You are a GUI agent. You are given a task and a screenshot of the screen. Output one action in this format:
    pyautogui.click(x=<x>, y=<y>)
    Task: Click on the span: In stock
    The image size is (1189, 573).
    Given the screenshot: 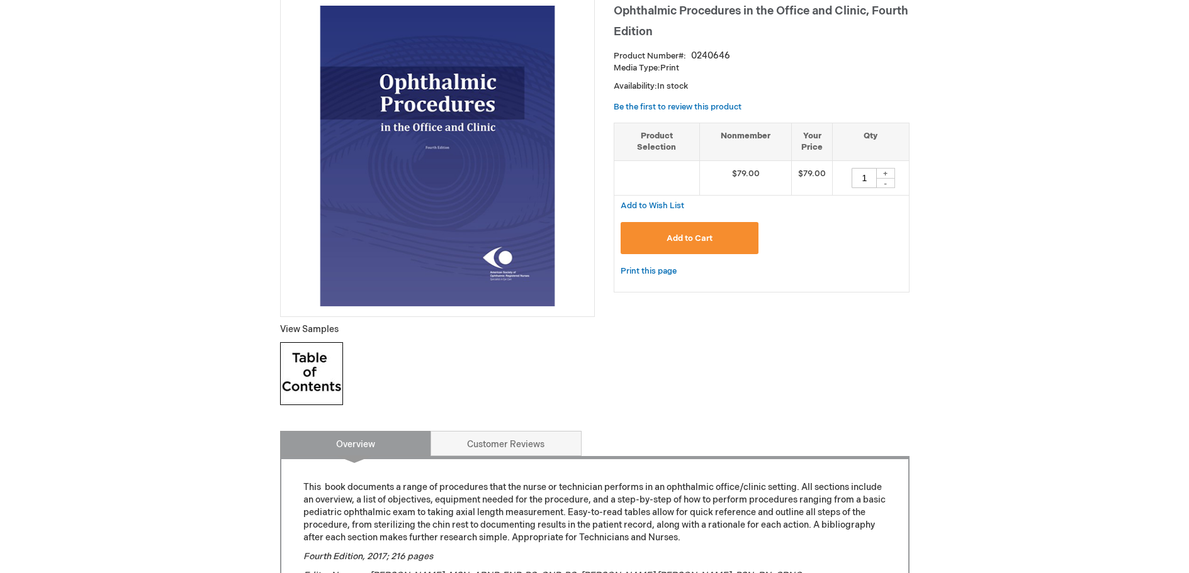 What is the action you would take?
    pyautogui.click(x=672, y=86)
    